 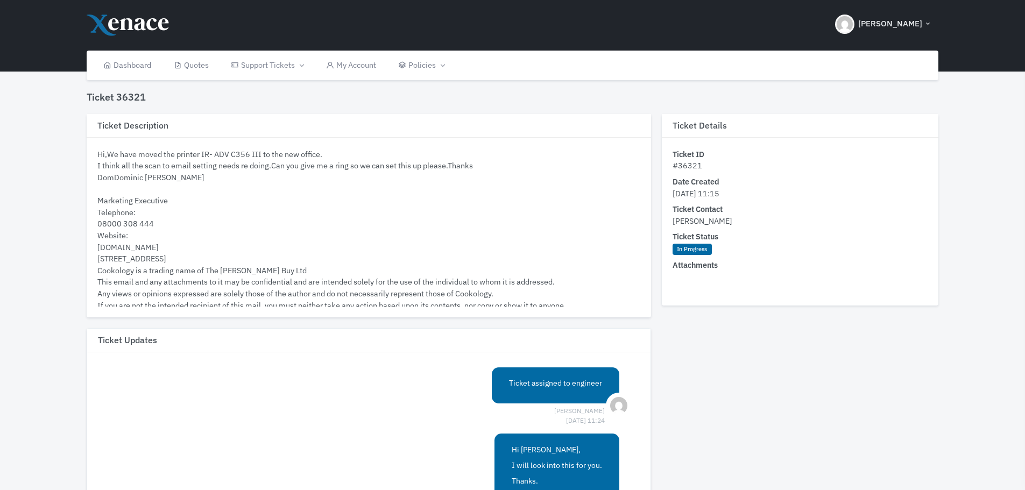 I want to click on div: Hi,We have moved the printer IR- ADV C356 III to the new office. I think all the scan to email se..., so click(x=369, y=242).